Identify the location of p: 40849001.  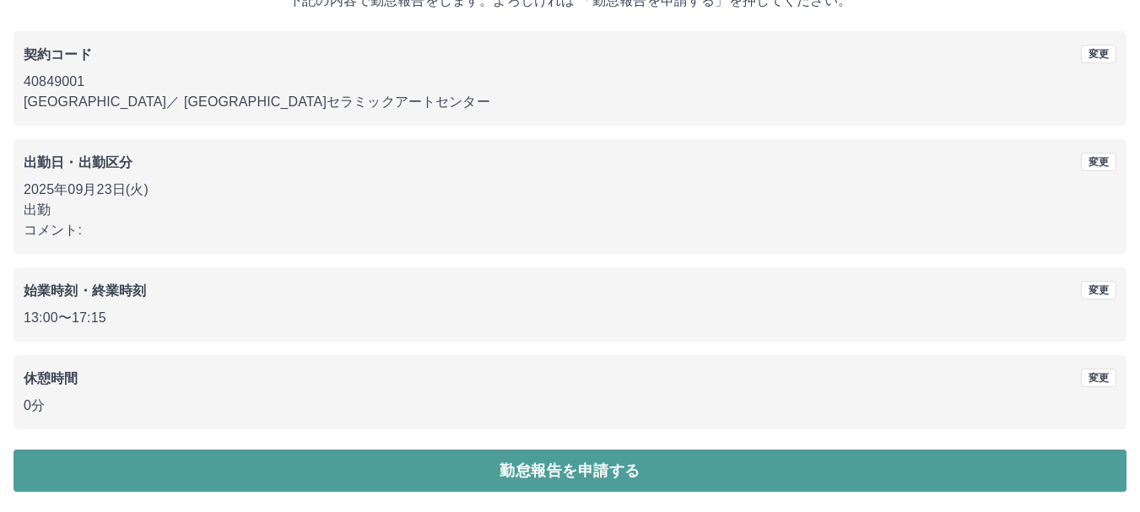
(570, 82).